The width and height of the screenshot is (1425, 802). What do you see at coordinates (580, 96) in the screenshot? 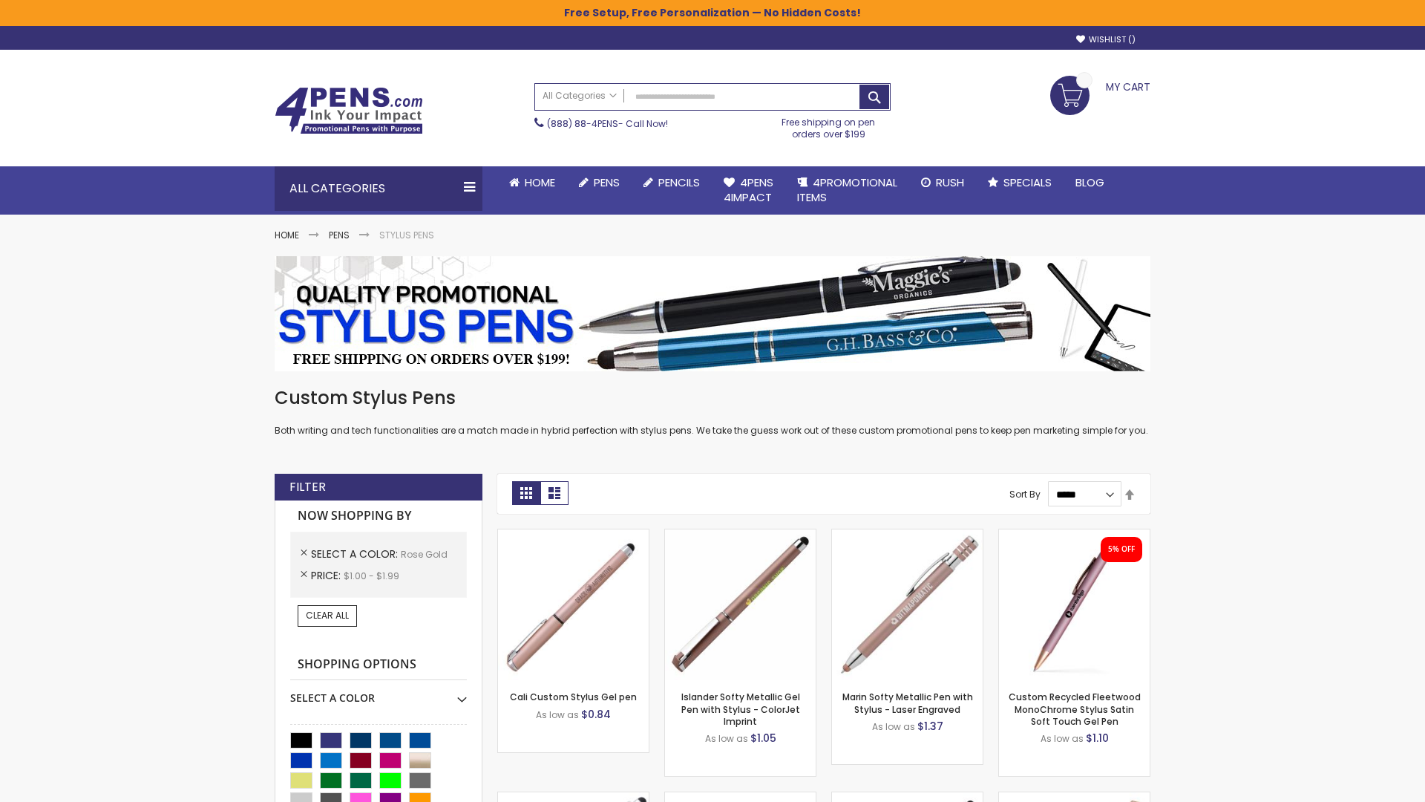
I see `a: All Categories` at bounding box center [580, 96].